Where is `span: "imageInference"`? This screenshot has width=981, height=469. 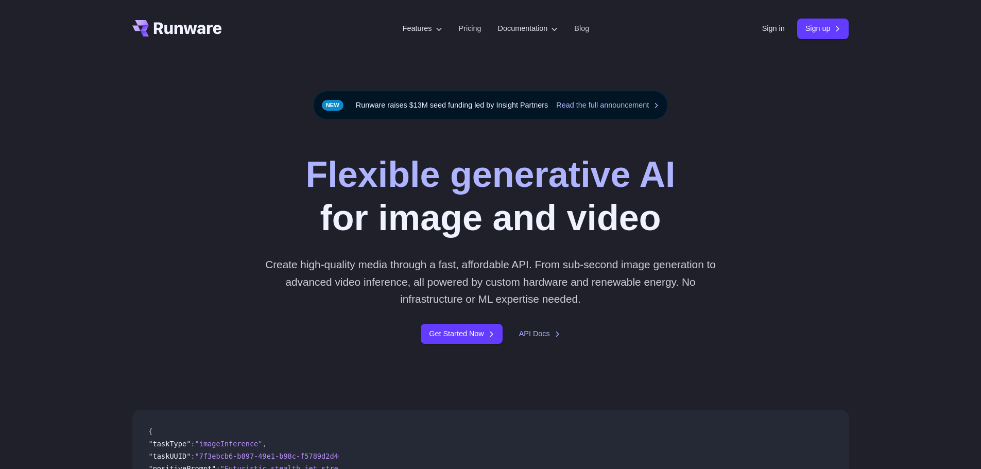
span: "imageInference" is located at coordinates (229, 444).